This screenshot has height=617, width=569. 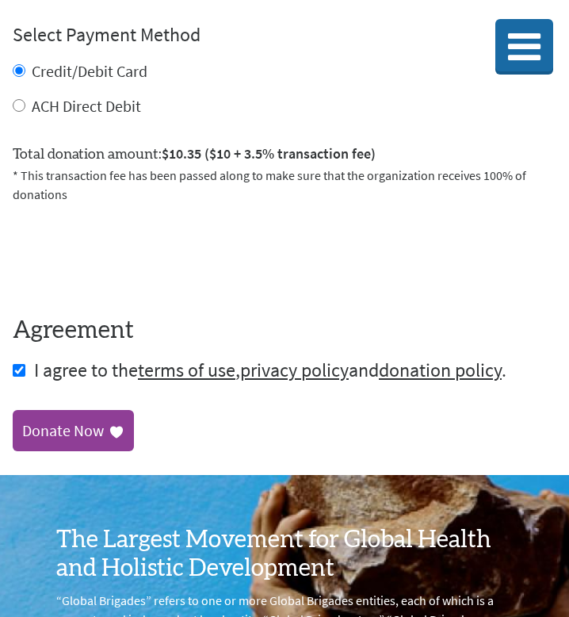 I want to click on span: $10.35 ($10 + 3.5% transaction fee), so click(x=269, y=153).